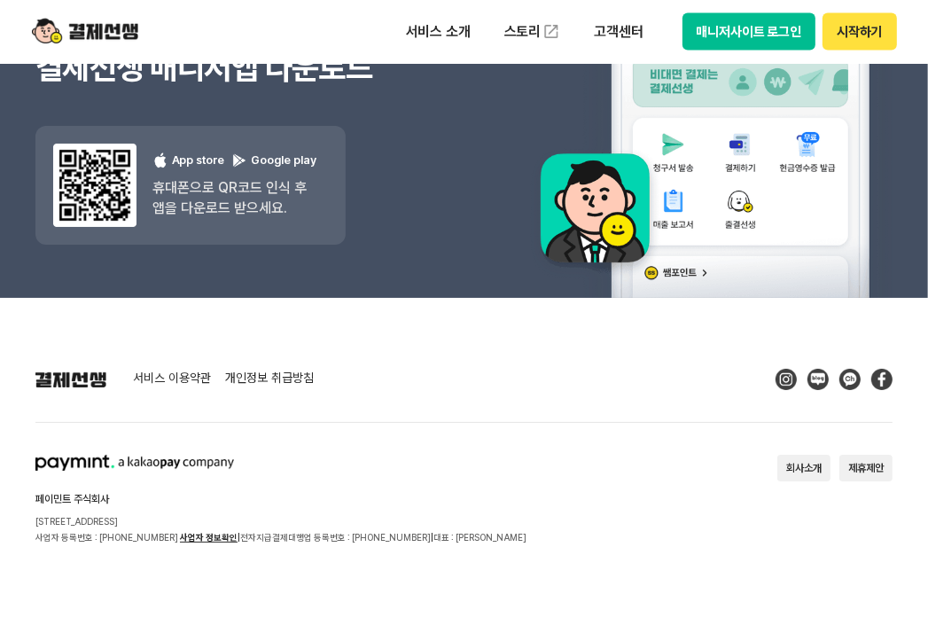 The image size is (928, 633). I want to click on a: 설정, so click(284, 529).